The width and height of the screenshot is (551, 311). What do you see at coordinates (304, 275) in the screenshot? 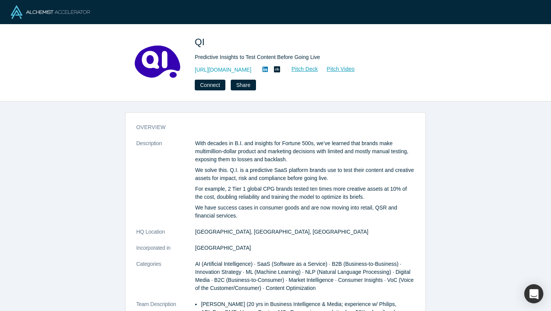
I see `span: AI (Artificial Intelligence) · SaaS (Software as a Service) · B2B (Business-to-Business) · Innova...` at bounding box center [304, 275].